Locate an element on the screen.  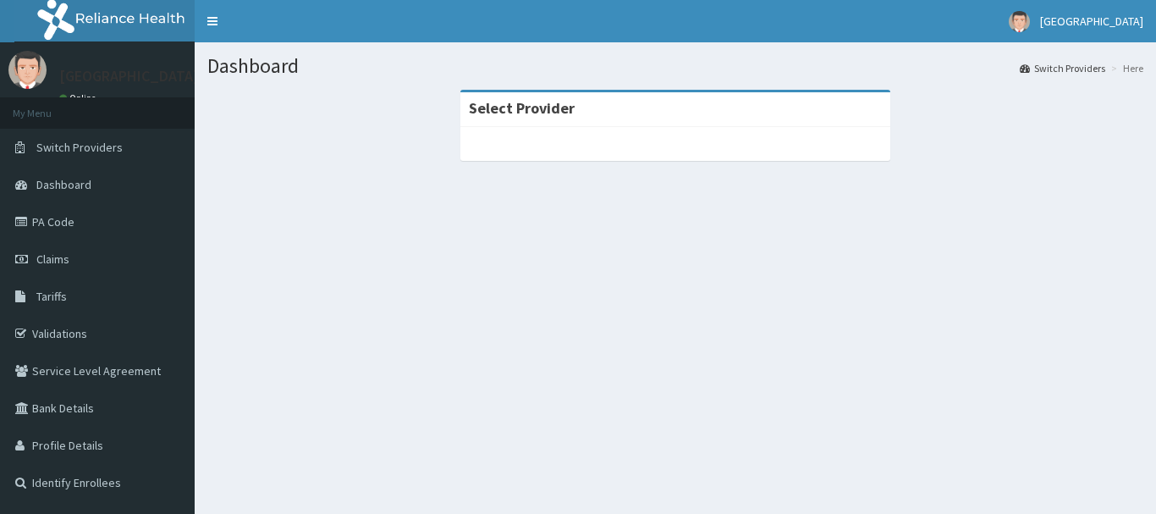
strong: Select Provider is located at coordinates (521, 107).